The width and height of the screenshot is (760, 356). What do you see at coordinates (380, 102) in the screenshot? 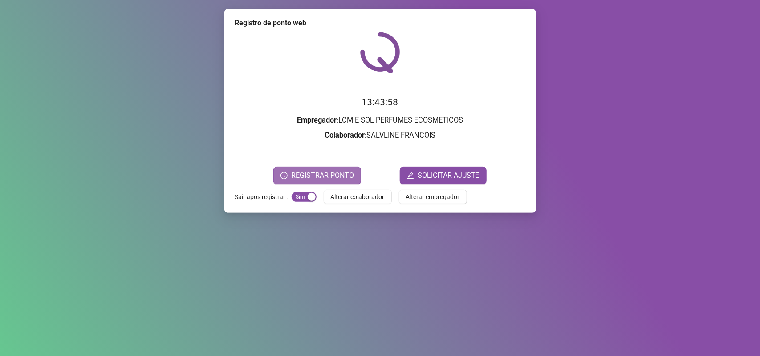
I see `time: 13:43:58` at bounding box center [380, 102].